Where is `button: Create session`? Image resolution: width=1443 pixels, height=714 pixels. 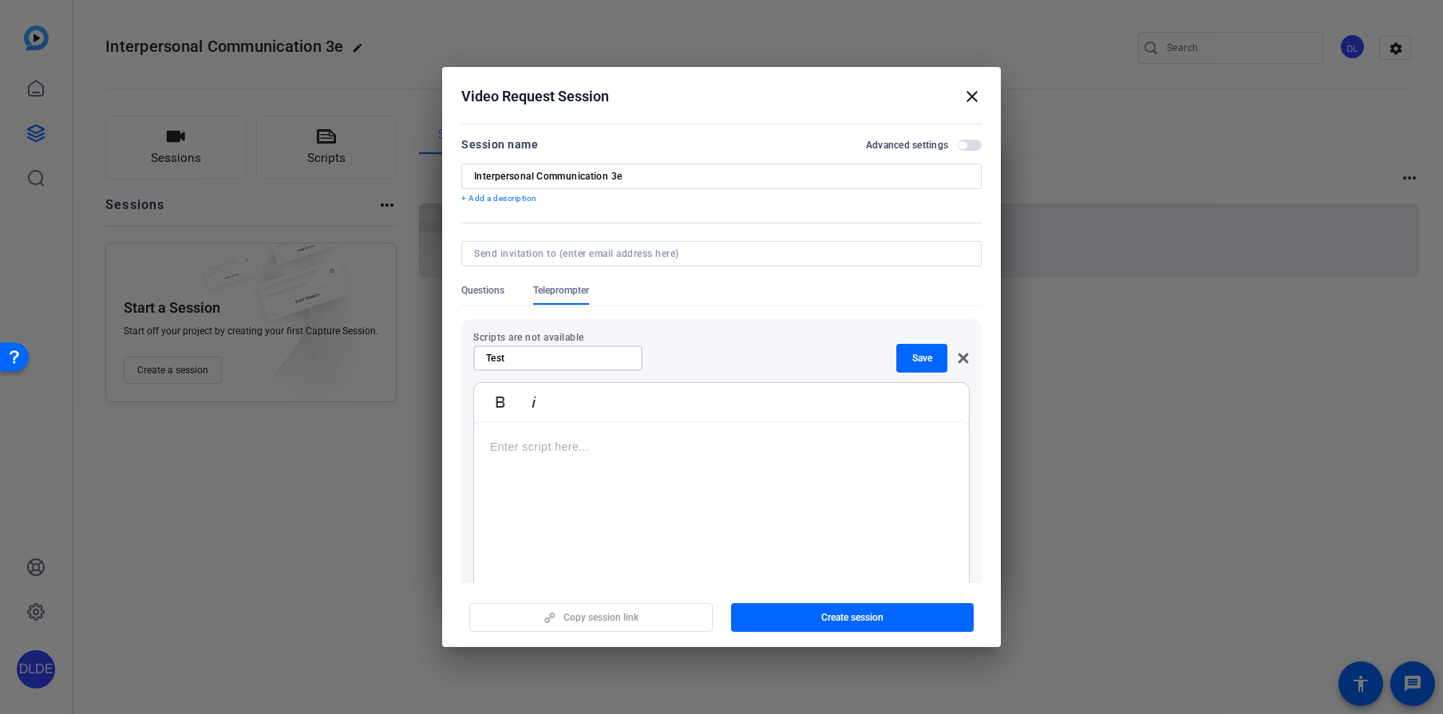
button: Create session is located at coordinates (852, 618).